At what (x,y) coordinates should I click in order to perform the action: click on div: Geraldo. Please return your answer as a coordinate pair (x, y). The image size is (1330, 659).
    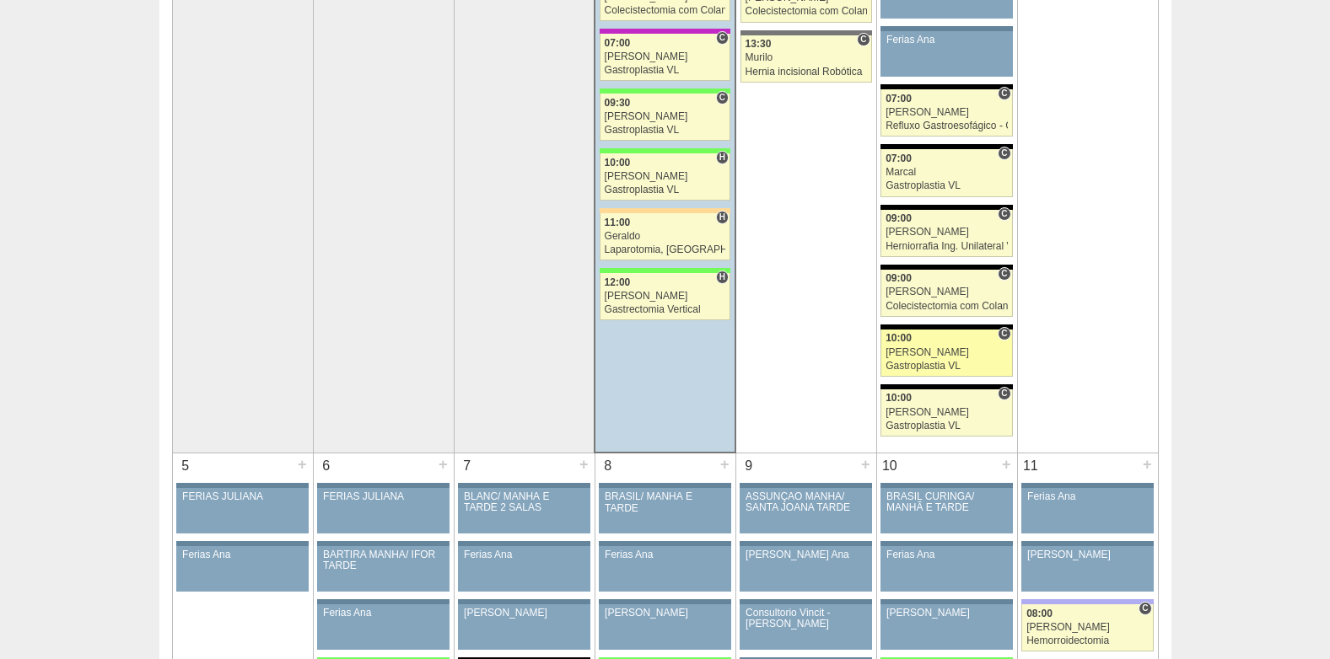
    Looking at the image, I should click on (665, 236).